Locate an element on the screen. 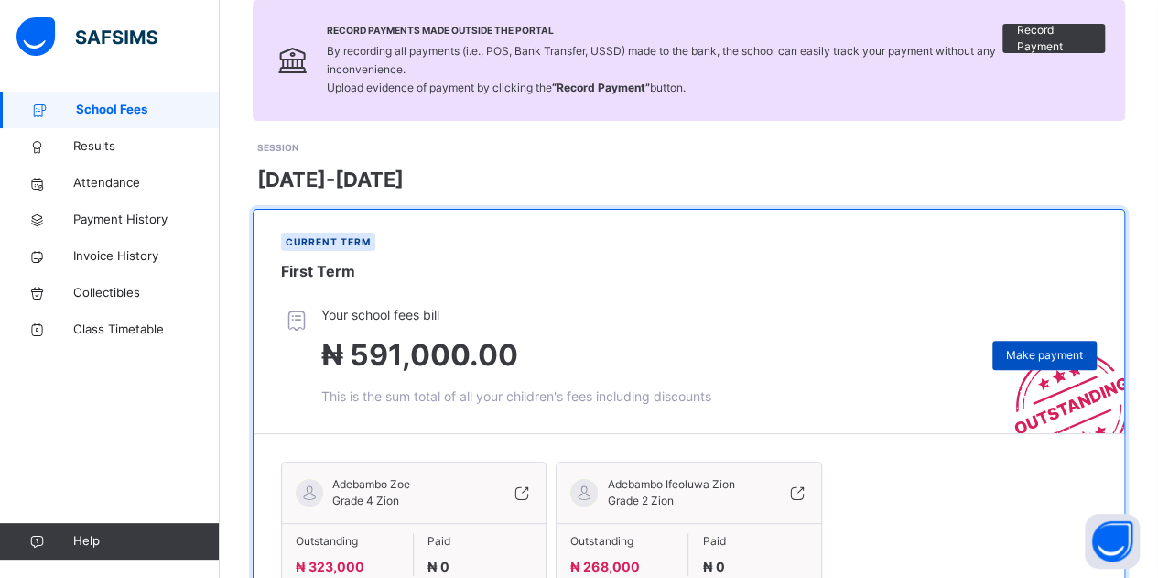 The image size is (1158, 578). span: Current term is located at coordinates (328, 242).